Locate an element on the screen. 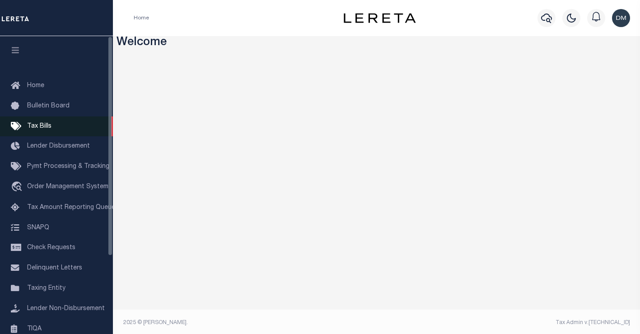 This screenshot has width=640, height=334. span: Pymt Processing & Tracking is located at coordinates (68, 167).